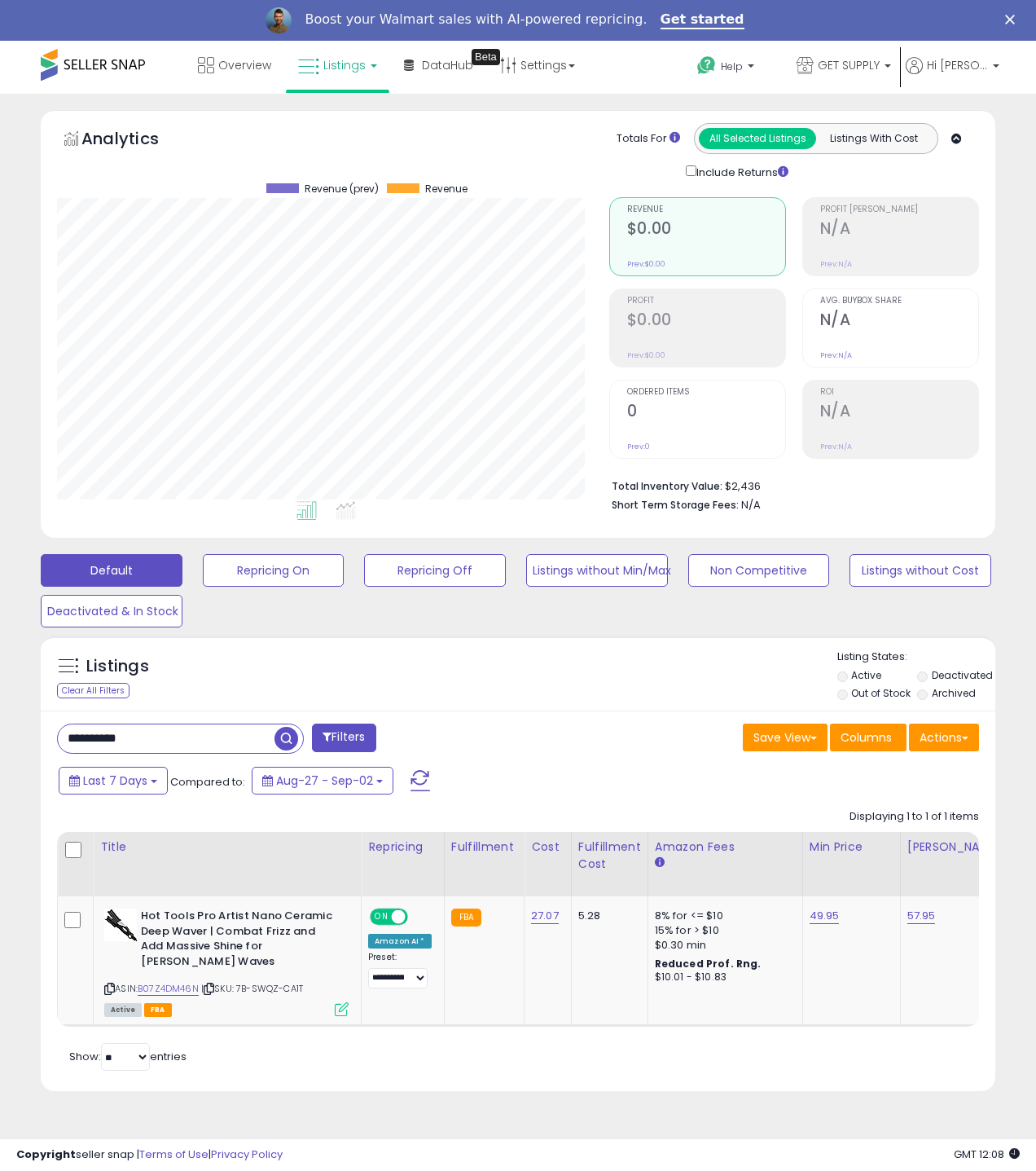  Describe the element at coordinates (986, 1154) in the screenshot. I see `span: 2025-09-10 12:08 GMT` at that location.